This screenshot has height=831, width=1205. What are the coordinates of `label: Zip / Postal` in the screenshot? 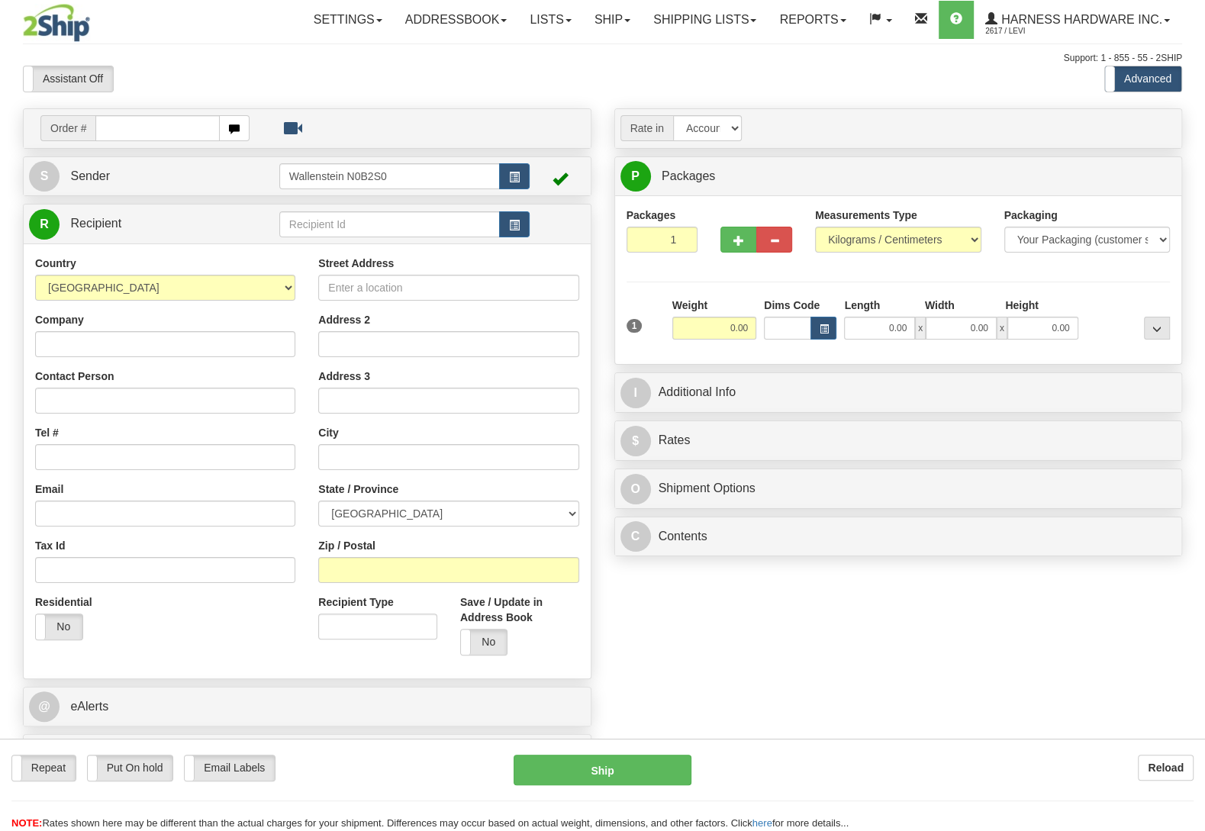 It's located at (346, 546).